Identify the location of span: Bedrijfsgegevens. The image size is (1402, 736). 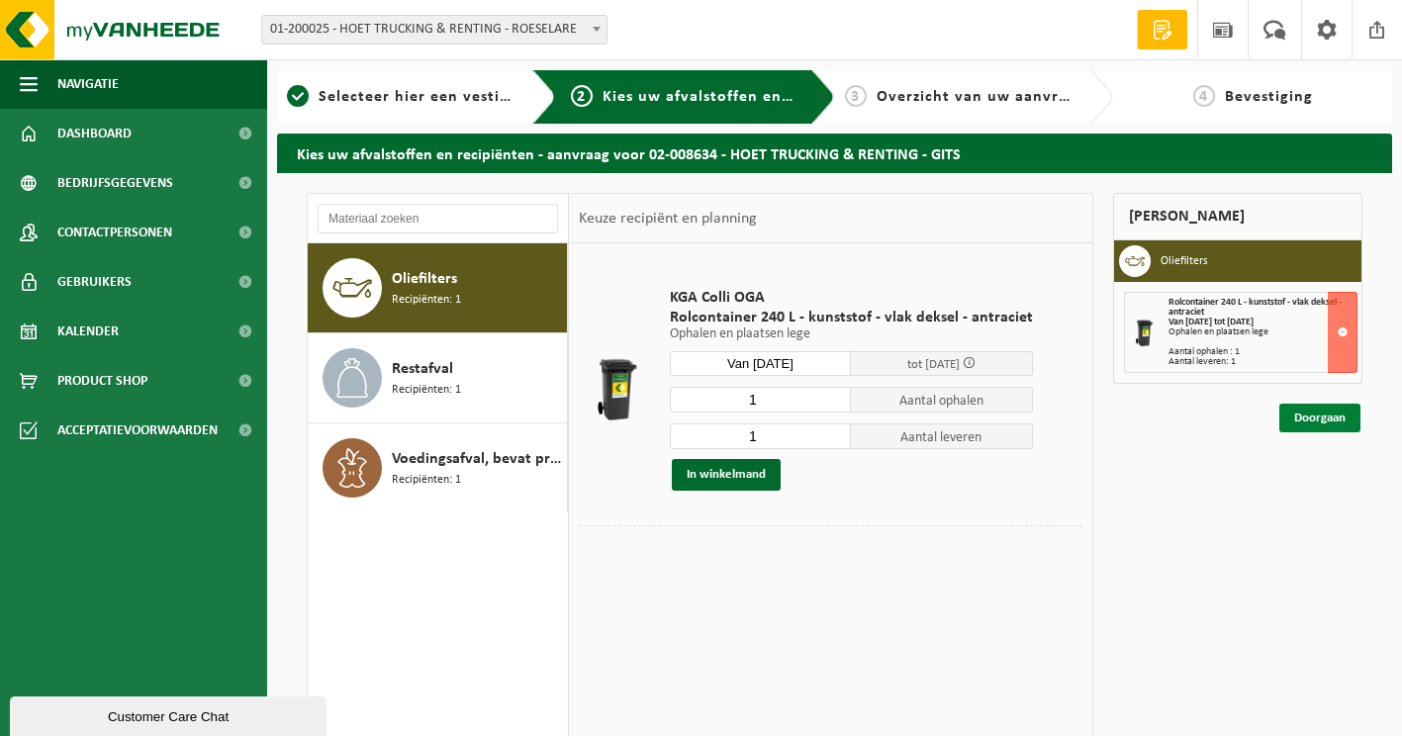
(115, 183).